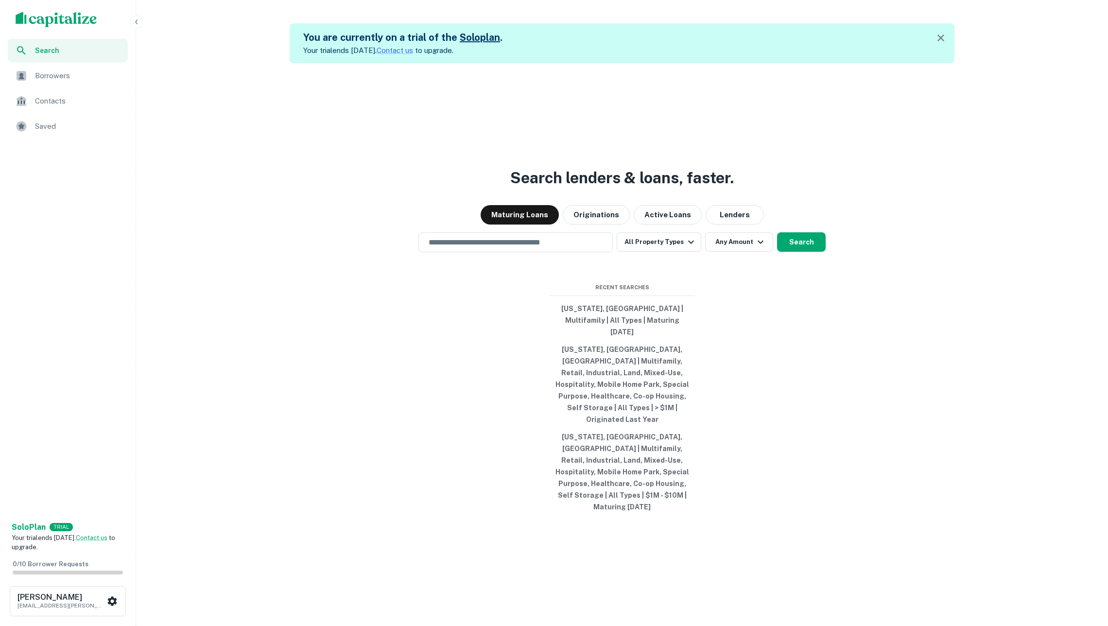 This screenshot has width=1108, height=626. Describe the element at coordinates (78, 76) in the screenshot. I see `span: Borrowers` at that location.